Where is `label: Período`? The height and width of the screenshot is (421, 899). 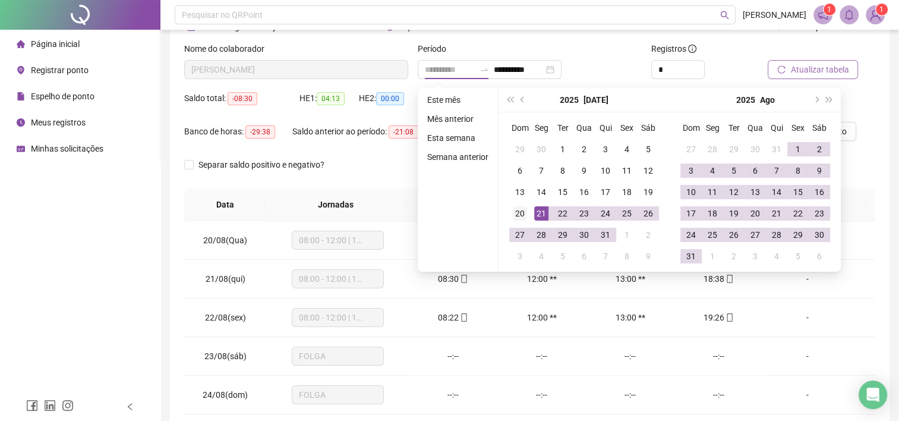 label: Período is located at coordinates (436, 49).